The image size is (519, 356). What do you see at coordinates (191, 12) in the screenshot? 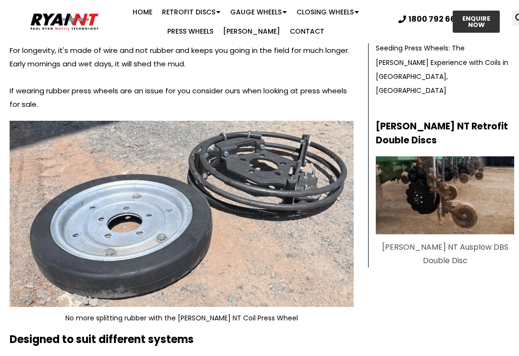
I see `a: Retrofit Discs` at bounding box center [191, 12].